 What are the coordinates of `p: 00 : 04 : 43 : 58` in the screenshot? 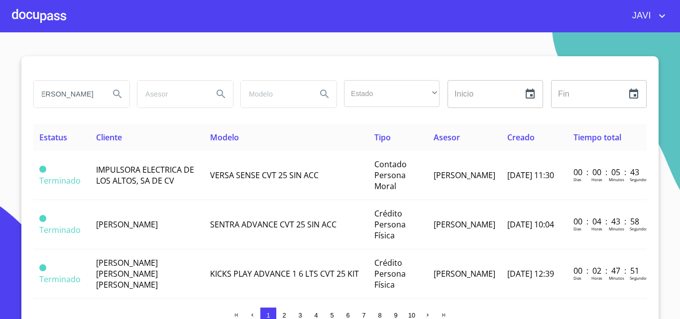 It's located at (607, 221).